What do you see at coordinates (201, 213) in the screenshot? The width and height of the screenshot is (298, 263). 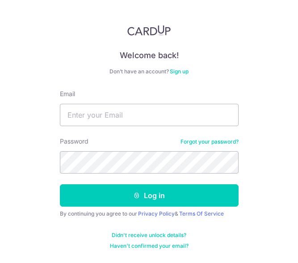 I see `a: Terms Of Service` at bounding box center [201, 213].